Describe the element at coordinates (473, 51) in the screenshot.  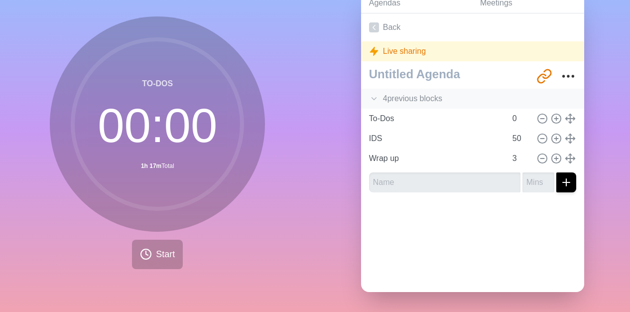
I see `div: Live sharing` at that location.